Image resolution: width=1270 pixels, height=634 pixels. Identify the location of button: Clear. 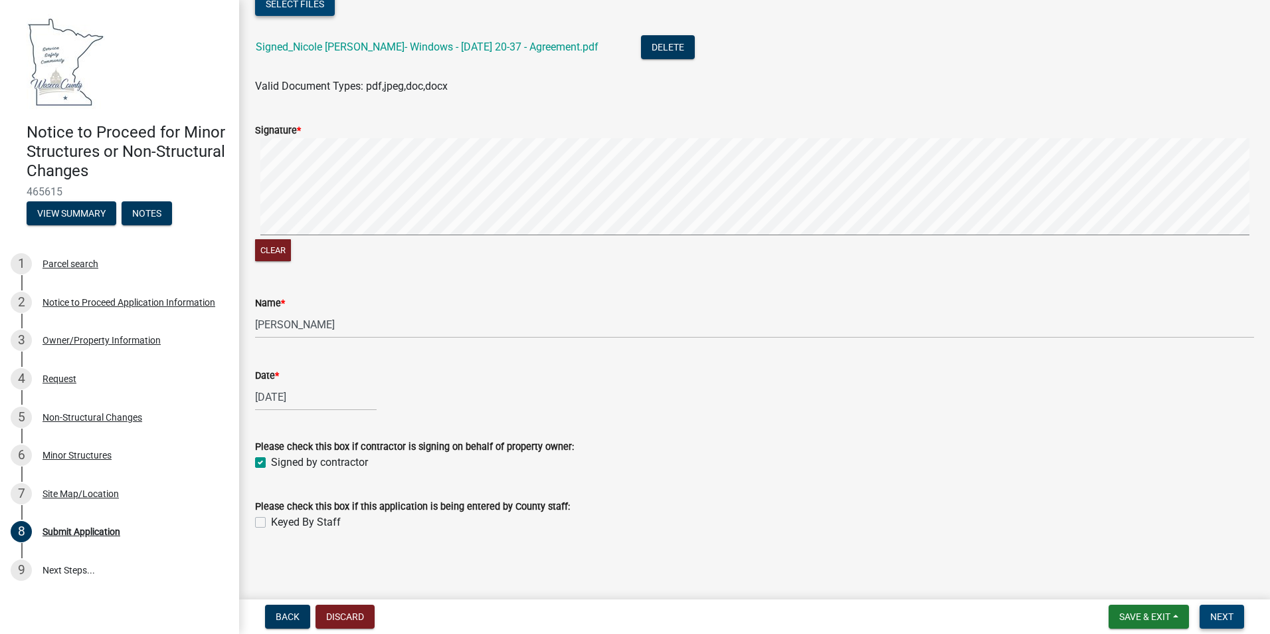
(273, 250).